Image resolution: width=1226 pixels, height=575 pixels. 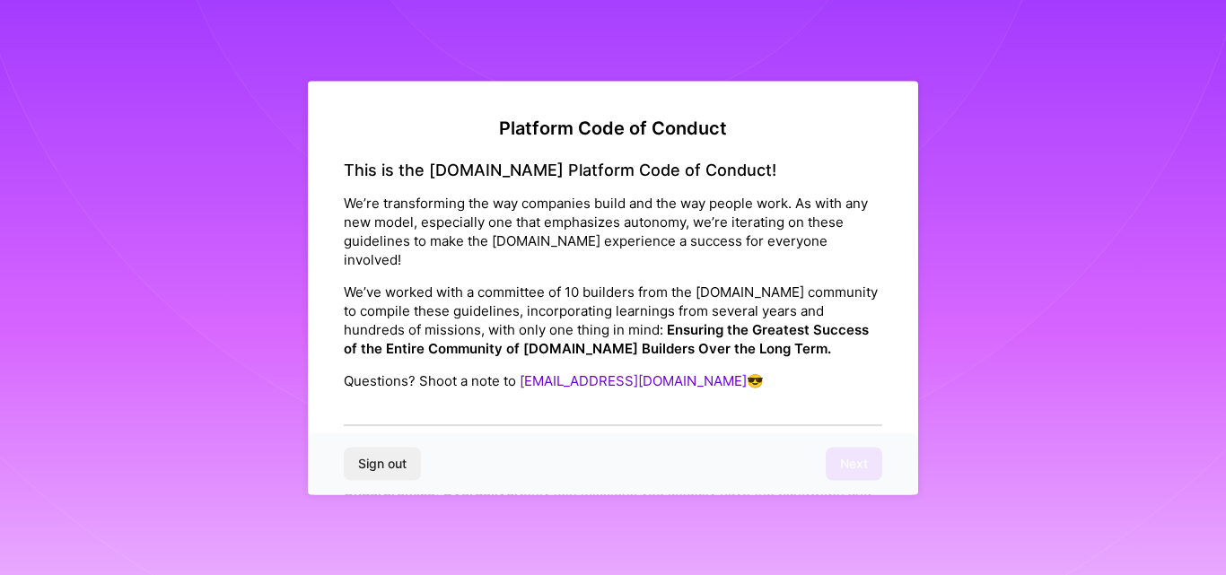 What do you see at coordinates (613, 231) in the screenshot?
I see `p: We’re transforming the way companies build and the way people work. As with any new model, especi...` at bounding box center [613, 231].